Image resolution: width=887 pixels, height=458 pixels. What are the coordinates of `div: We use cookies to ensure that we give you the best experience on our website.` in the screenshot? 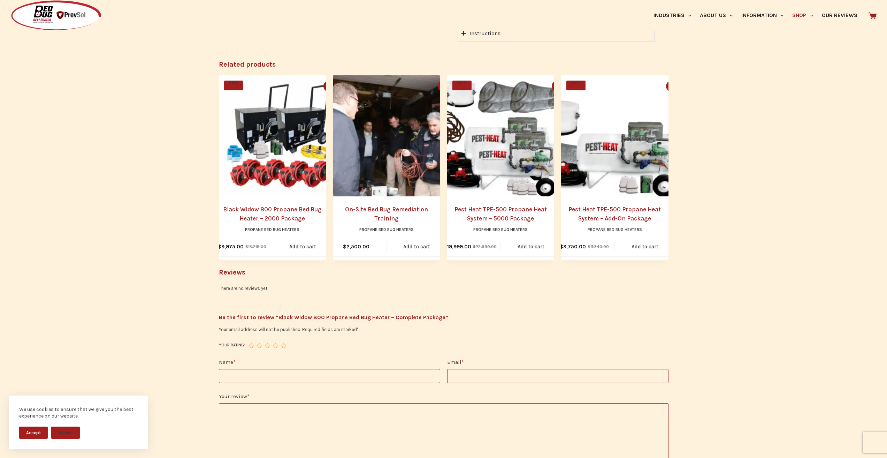 It's located at (78, 413).